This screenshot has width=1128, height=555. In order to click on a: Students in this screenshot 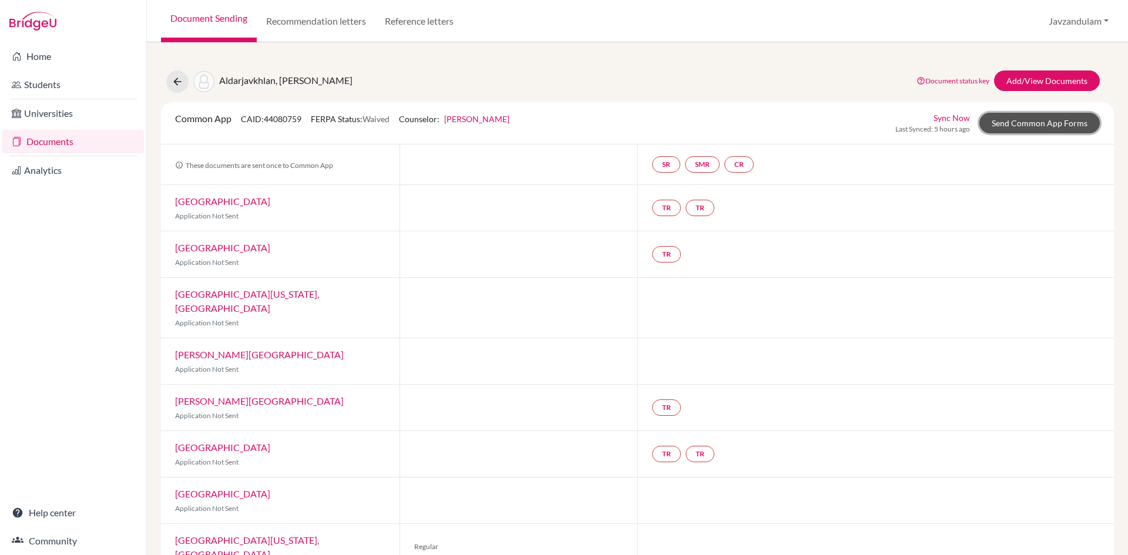, I will do `click(73, 85)`.